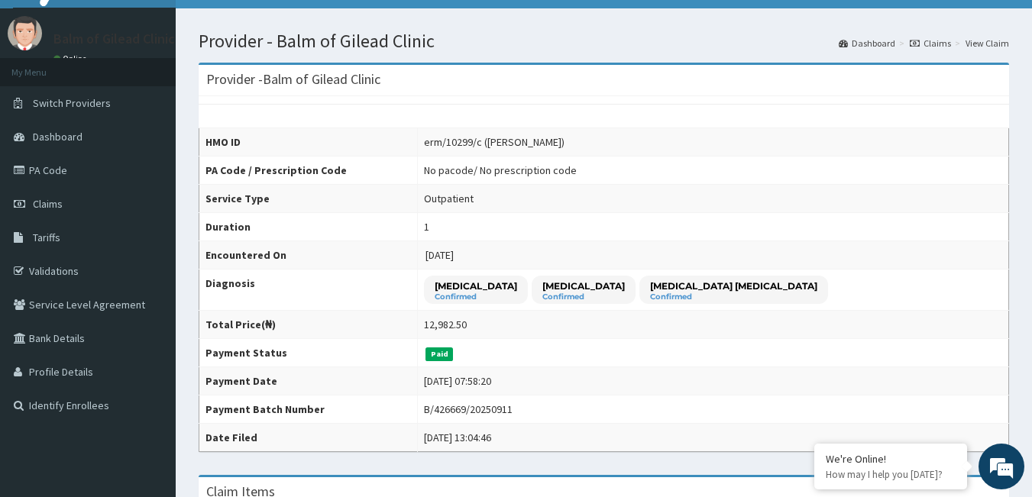 The image size is (1032, 497). Describe the element at coordinates (448, 199) in the screenshot. I see `div: Outpatient` at that location.